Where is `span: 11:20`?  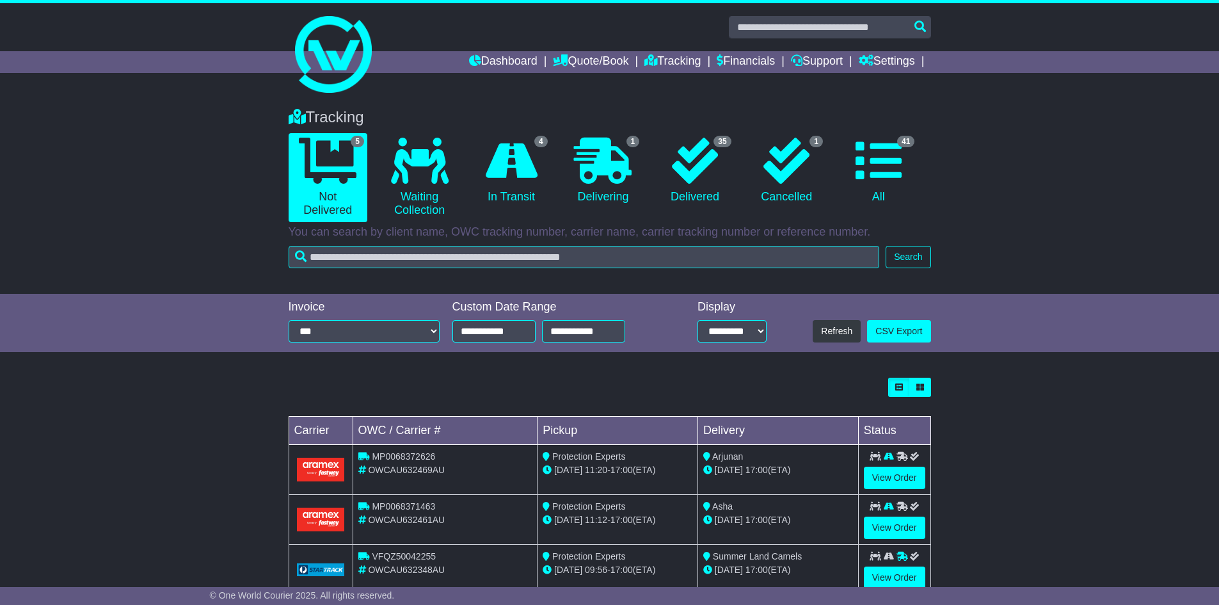
span: 11:20 is located at coordinates (596, 470).